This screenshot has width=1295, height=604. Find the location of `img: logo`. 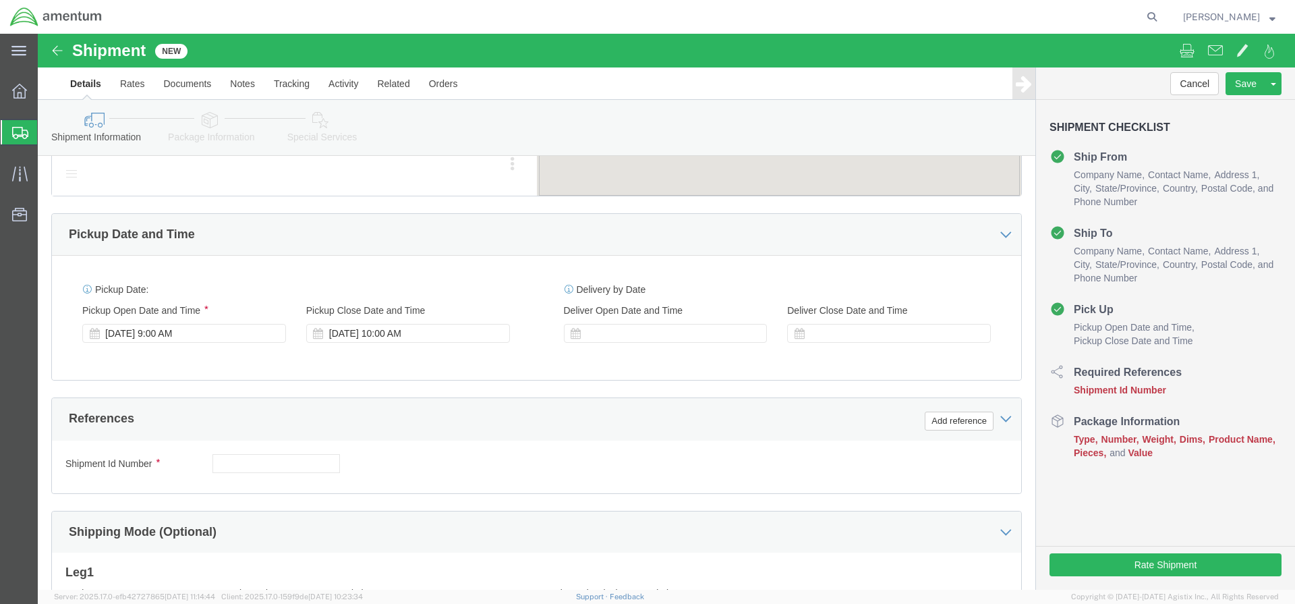

img: logo is located at coordinates (56, 17).